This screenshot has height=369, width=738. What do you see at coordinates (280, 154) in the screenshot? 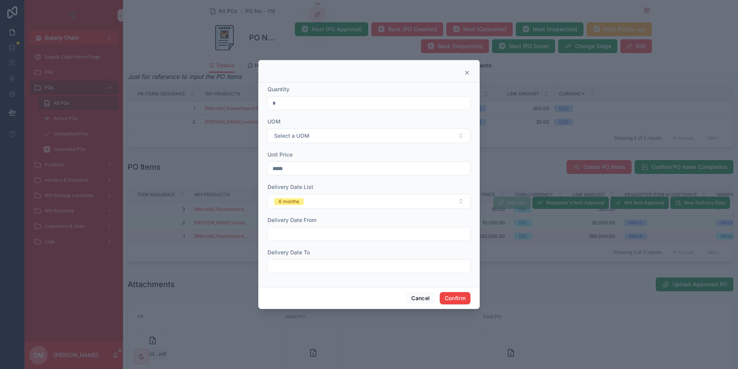
I see `span: Unit Price` at bounding box center [280, 154].